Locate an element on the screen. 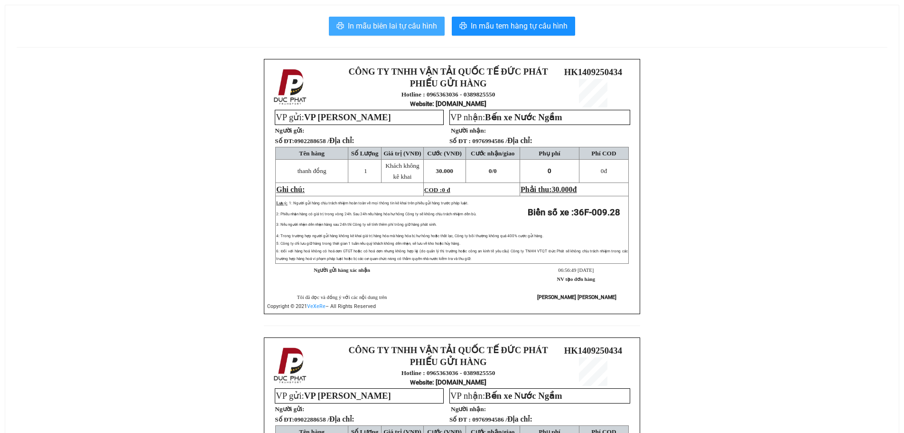 This screenshot has width=904, height=433. span: 0/ is located at coordinates (493, 170).